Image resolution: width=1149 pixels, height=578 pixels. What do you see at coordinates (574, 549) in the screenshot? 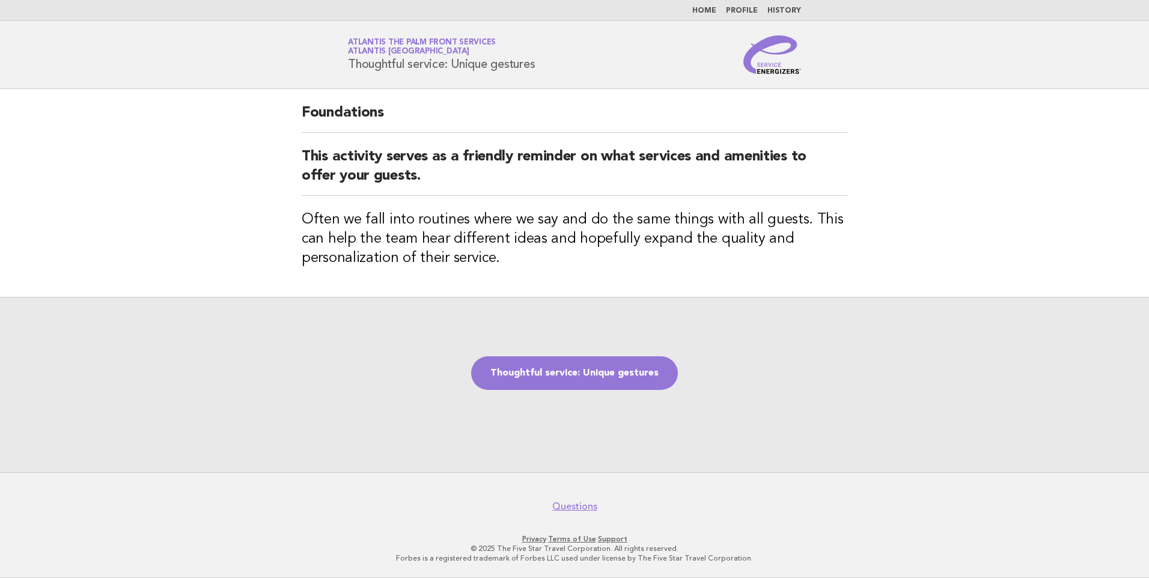
I see `p: © 2025 The Five Star Travel Corporation. All rights reserved.` at bounding box center [574, 549].